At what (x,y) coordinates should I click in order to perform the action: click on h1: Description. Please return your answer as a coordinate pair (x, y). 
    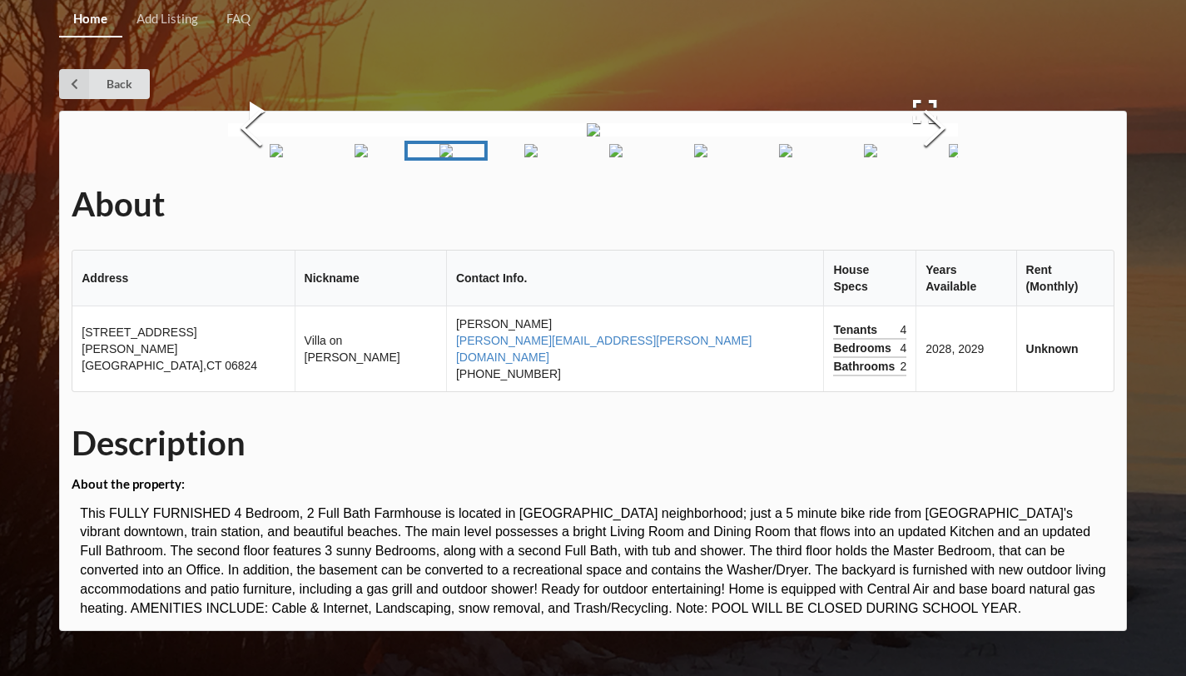
    Looking at the image, I should click on (592, 443).